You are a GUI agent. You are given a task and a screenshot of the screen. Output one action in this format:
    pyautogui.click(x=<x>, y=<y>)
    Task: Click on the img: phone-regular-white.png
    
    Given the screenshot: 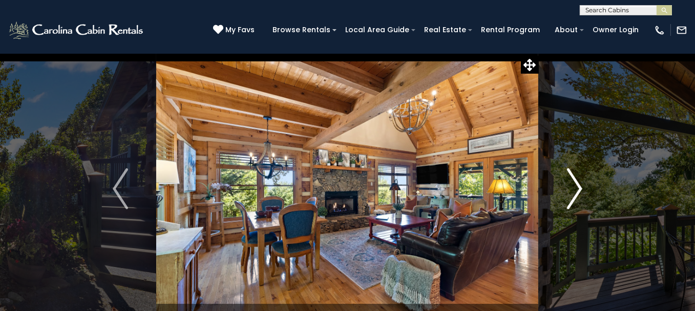 What is the action you would take?
    pyautogui.click(x=659, y=30)
    